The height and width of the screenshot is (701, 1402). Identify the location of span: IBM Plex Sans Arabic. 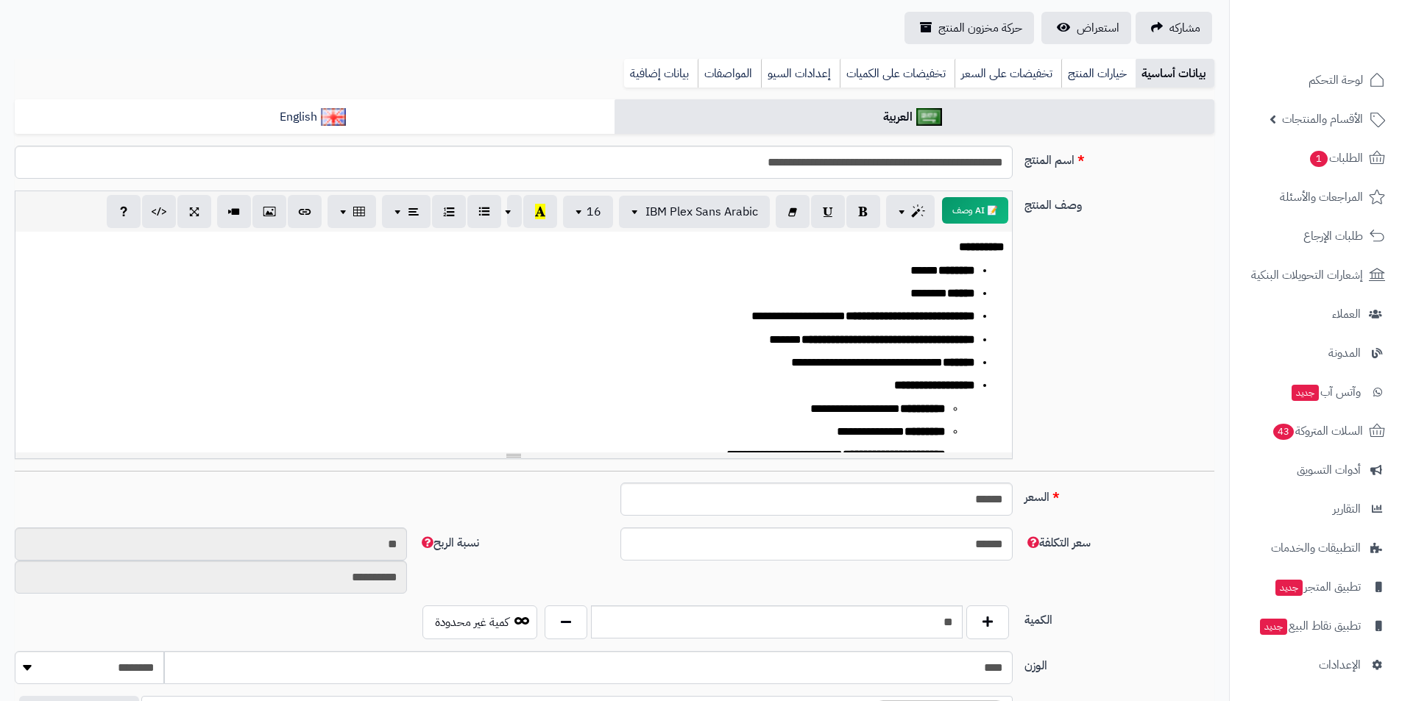
(701, 212).